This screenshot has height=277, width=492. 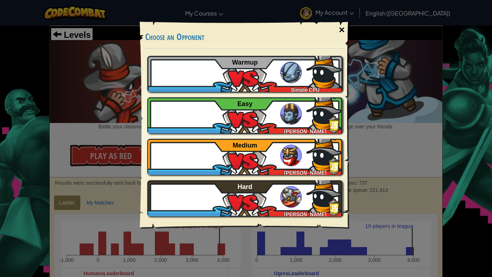 I want to click on span: Easy, so click(x=245, y=104).